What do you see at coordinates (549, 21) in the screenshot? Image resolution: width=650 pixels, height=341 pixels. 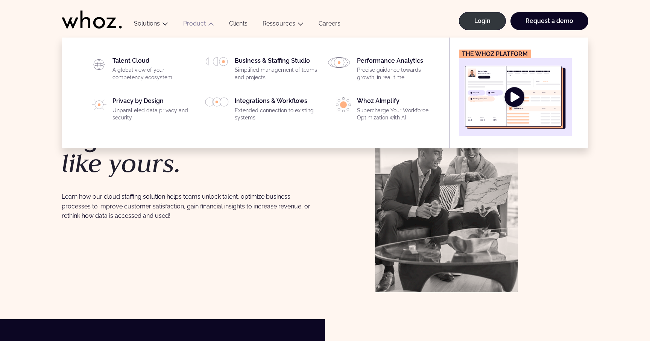 I see `a: Request a demo` at bounding box center [549, 21].